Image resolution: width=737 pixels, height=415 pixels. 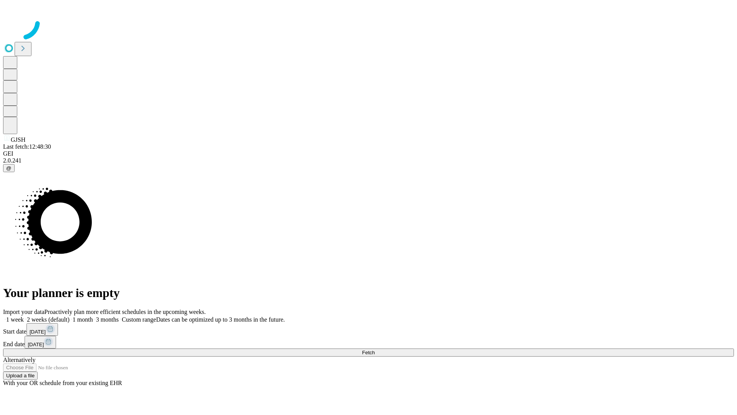 I want to click on span: Fetch, so click(x=368, y=352).